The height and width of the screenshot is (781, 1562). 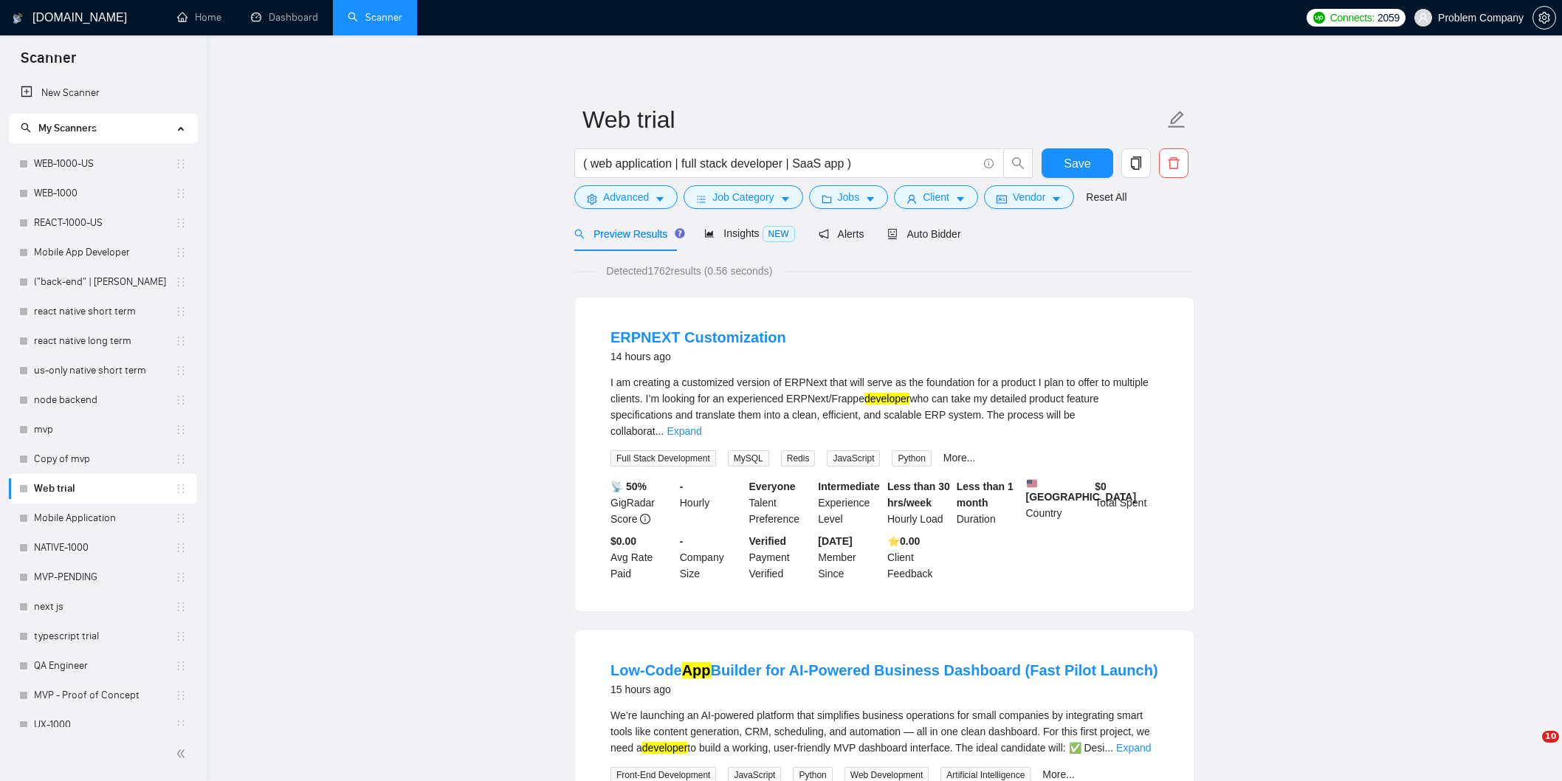 What do you see at coordinates (104, 400) in the screenshot?
I see `a: node backend` at bounding box center [104, 400].